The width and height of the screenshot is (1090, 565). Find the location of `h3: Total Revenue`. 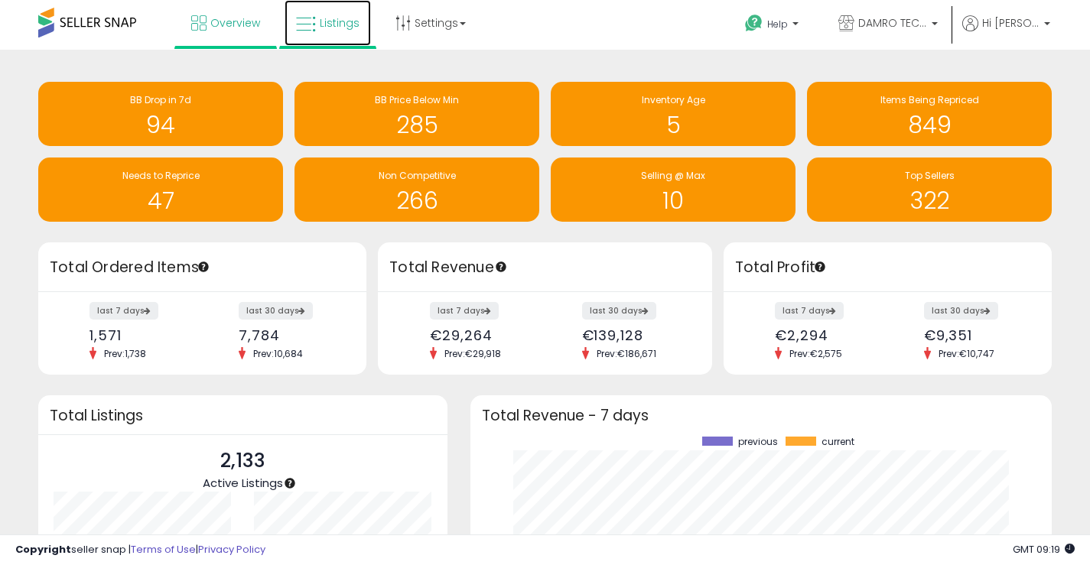

h3: Total Revenue is located at coordinates (545, 268).